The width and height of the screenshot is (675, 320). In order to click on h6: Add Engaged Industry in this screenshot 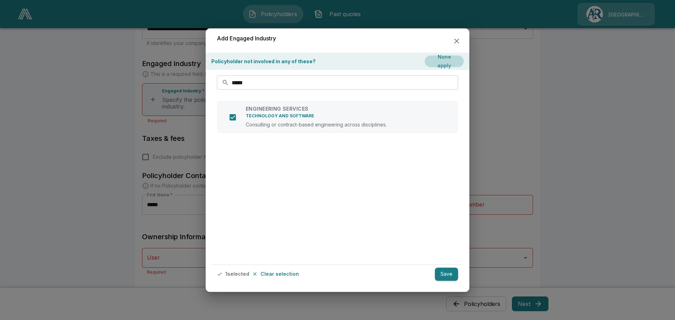, I will do `click(246, 39)`.